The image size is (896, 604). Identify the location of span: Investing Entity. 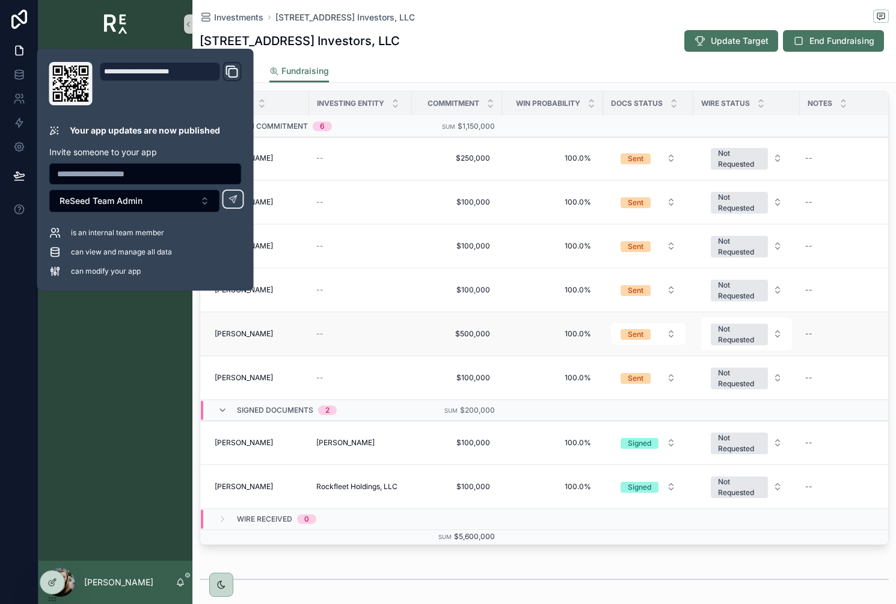
(351, 103).